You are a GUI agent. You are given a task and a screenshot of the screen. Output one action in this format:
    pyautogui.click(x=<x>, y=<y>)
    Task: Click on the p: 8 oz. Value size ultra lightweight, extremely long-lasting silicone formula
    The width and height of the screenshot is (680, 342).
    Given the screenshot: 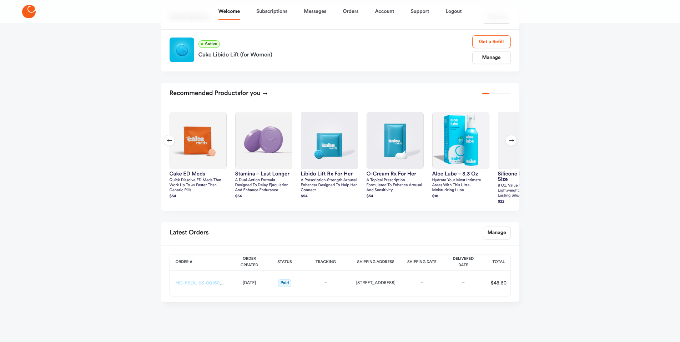 What is the action you would take?
    pyautogui.click(x=526, y=191)
    